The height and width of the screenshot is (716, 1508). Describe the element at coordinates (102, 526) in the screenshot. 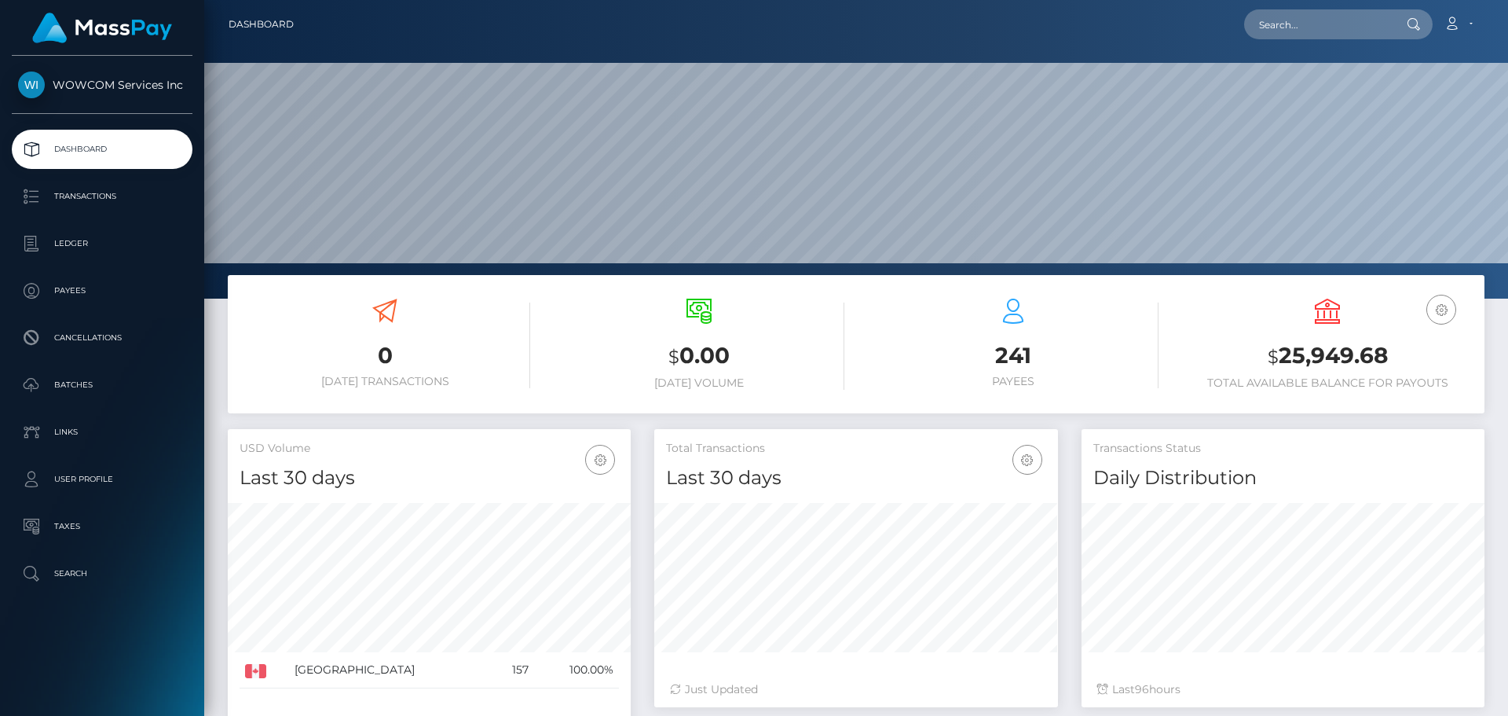

I see `a: Taxes` at that location.